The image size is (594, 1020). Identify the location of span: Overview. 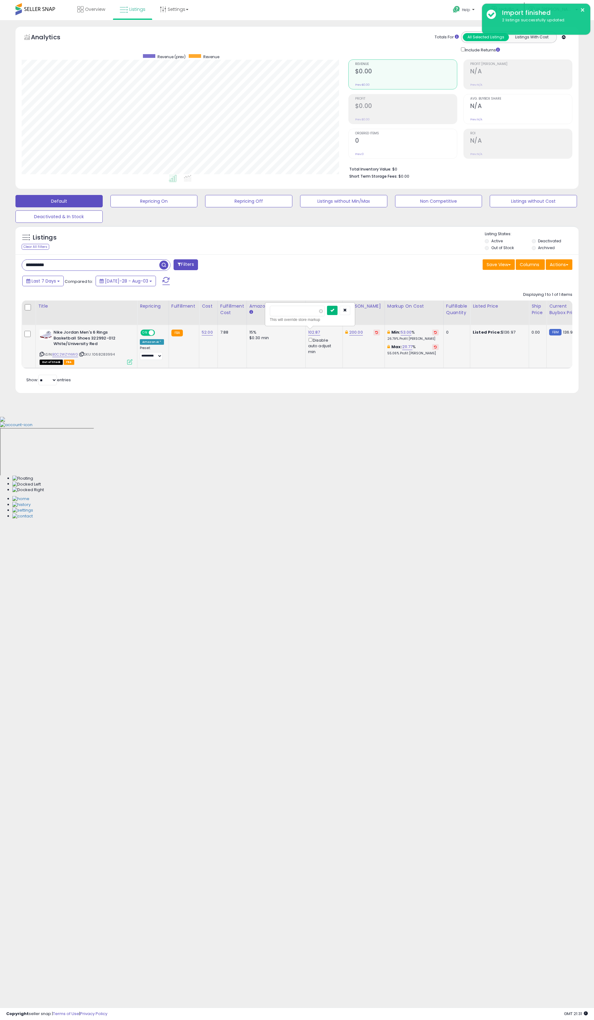
(95, 9).